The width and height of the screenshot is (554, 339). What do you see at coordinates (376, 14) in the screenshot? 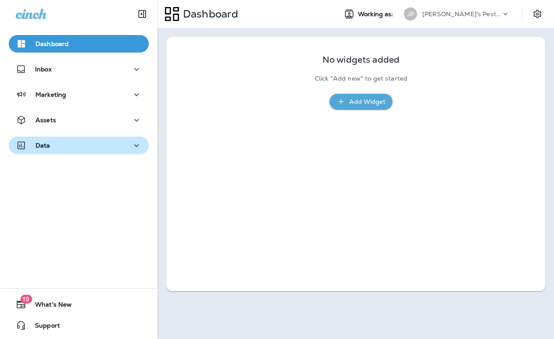
I see `span: Working as:` at bounding box center [376, 14].